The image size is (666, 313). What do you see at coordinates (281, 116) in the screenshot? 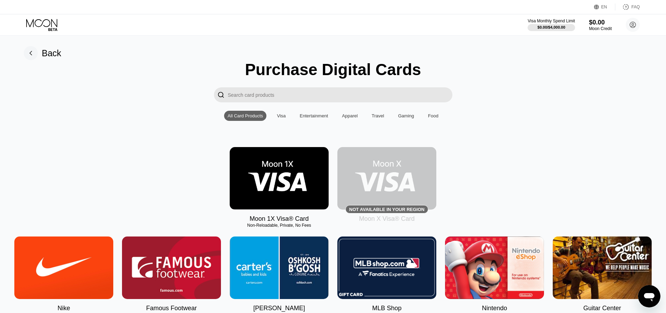
I see `div: Visa` at bounding box center [281, 116].